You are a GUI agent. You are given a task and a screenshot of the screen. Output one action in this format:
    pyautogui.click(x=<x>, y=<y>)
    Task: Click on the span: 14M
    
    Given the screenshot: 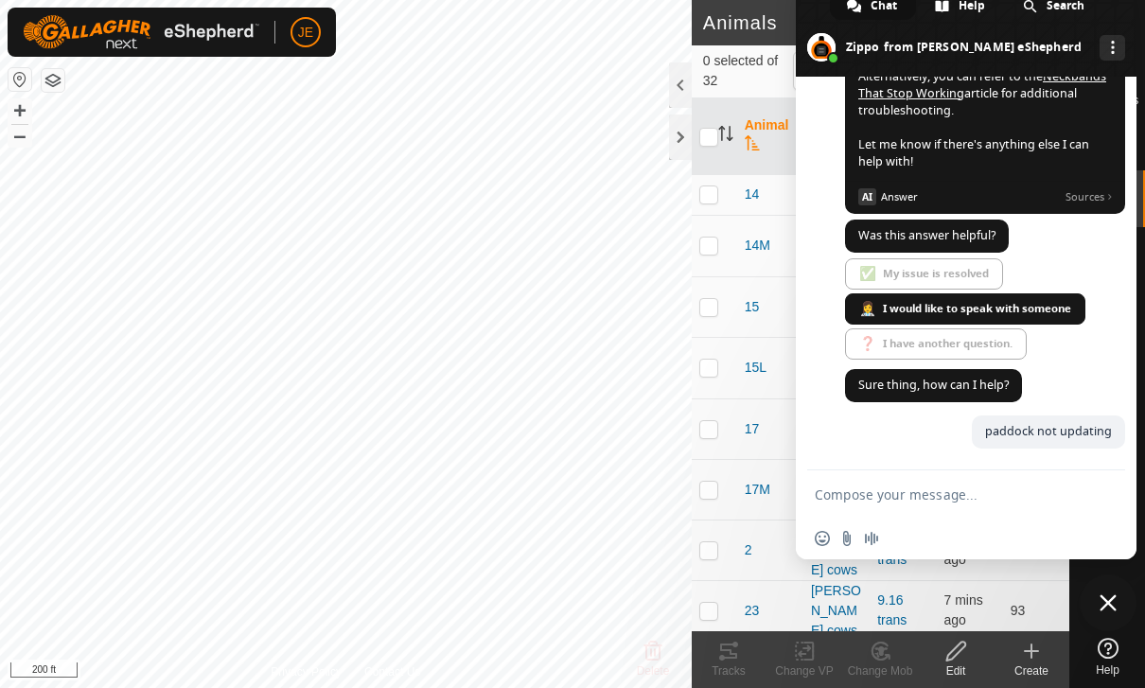 What is the action you would take?
    pyautogui.click(x=757, y=245)
    